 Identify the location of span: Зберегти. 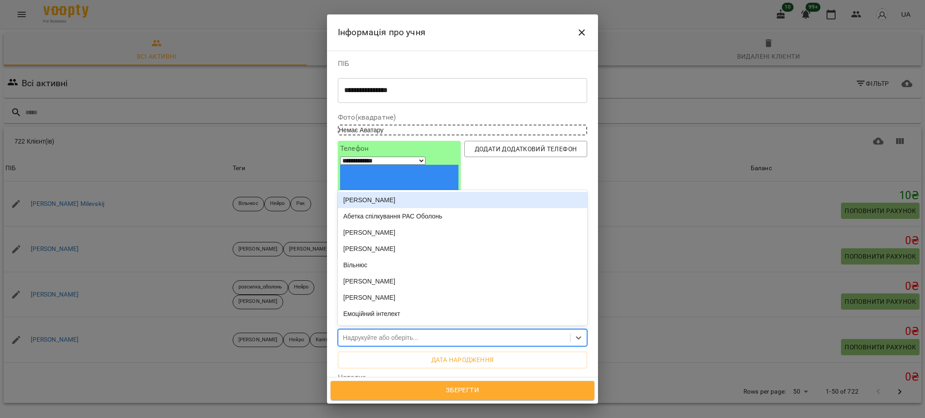
(462, 391).